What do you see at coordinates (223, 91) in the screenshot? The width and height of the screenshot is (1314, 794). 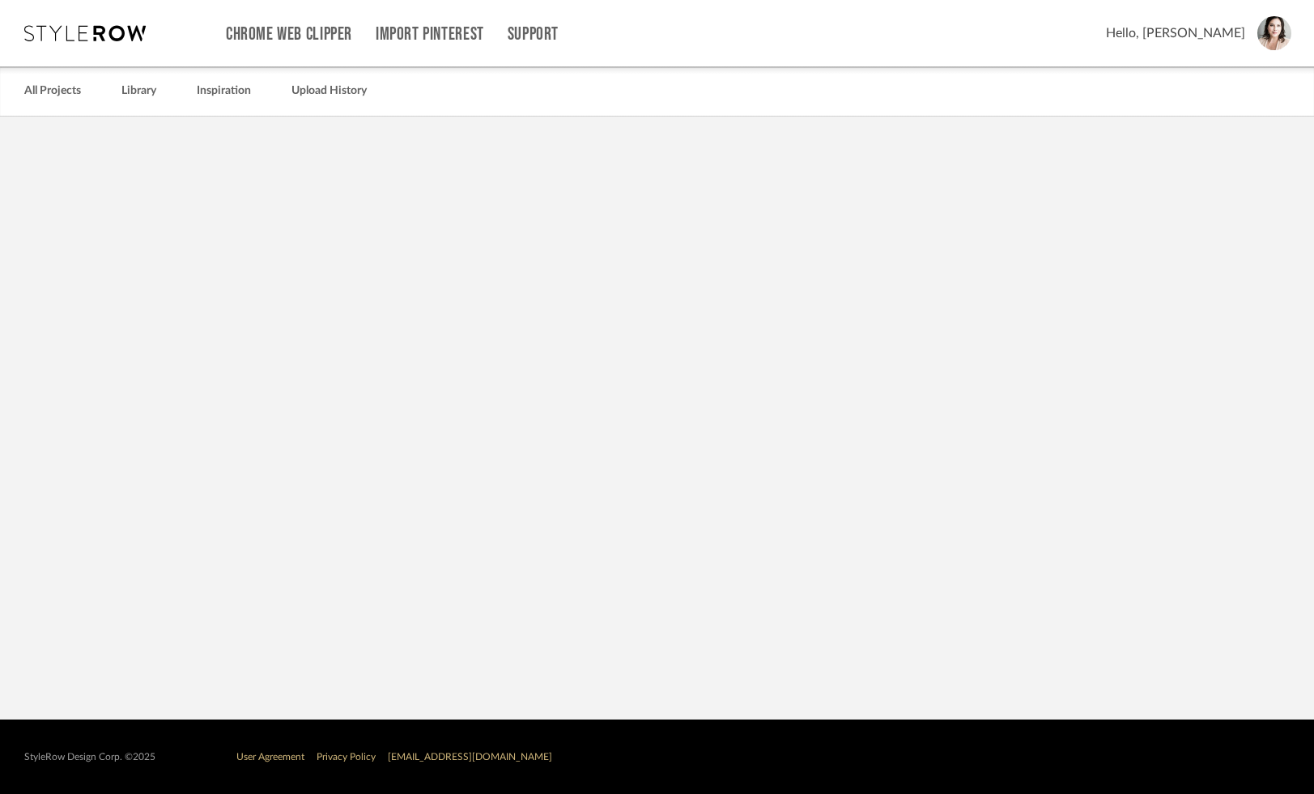 I see `a: Inspiration` at bounding box center [223, 91].